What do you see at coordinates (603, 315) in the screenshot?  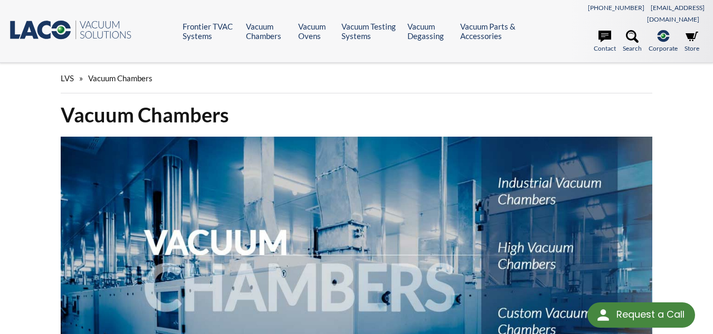 I see `img: round button` at bounding box center [603, 315].